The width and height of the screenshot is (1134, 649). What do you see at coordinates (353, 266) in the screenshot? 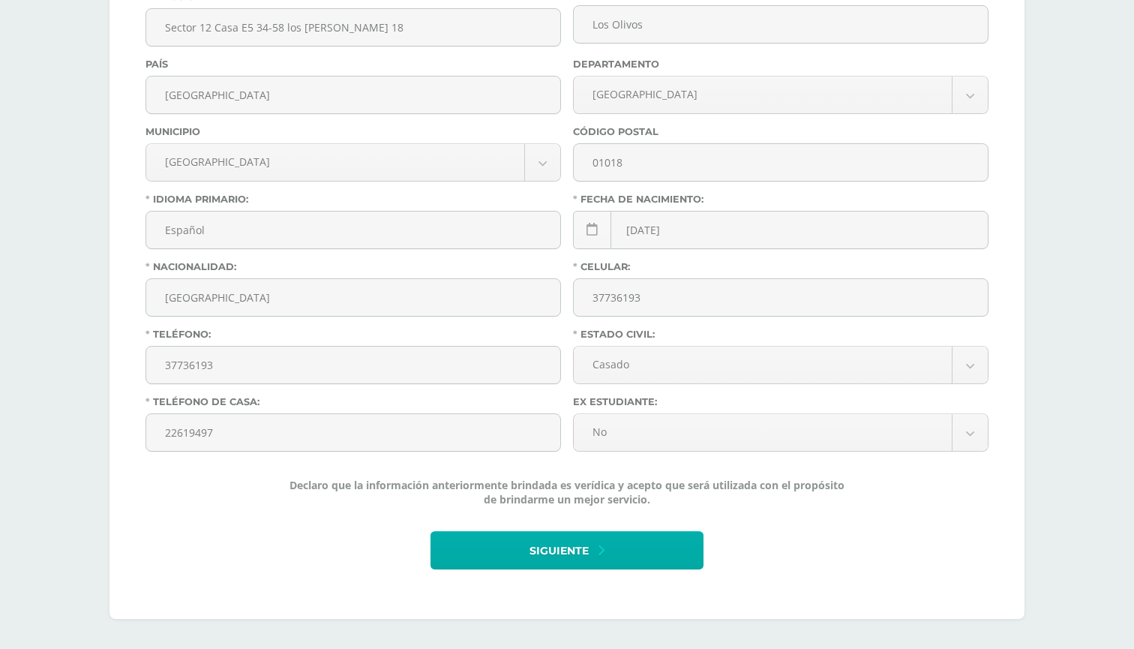
I see `label: Nacionalidad:` at bounding box center [353, 266].